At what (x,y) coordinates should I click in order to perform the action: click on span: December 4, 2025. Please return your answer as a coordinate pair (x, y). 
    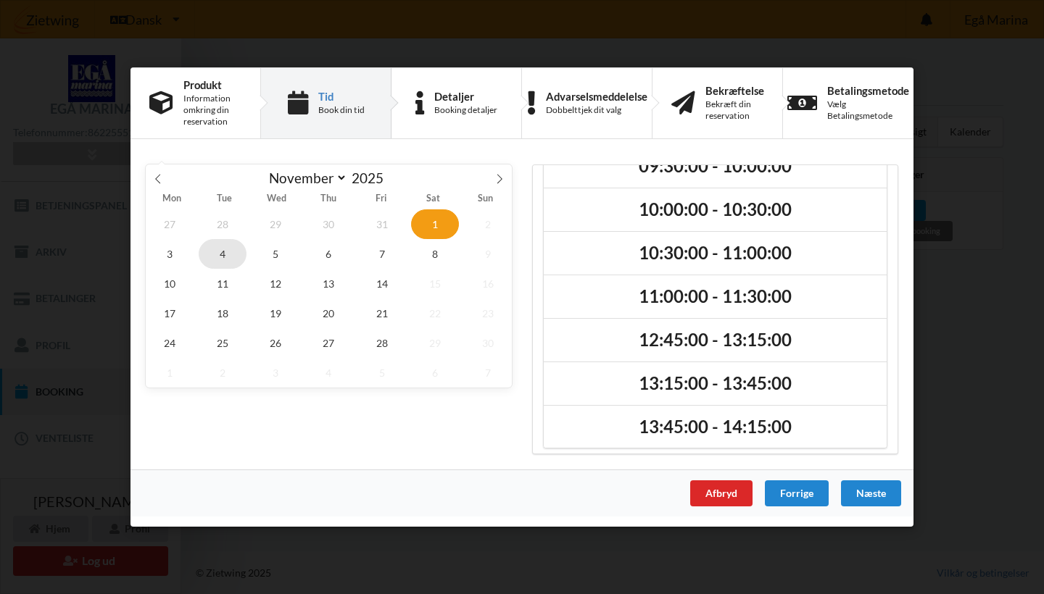
    Looking at the image, I should click on (329, 373).